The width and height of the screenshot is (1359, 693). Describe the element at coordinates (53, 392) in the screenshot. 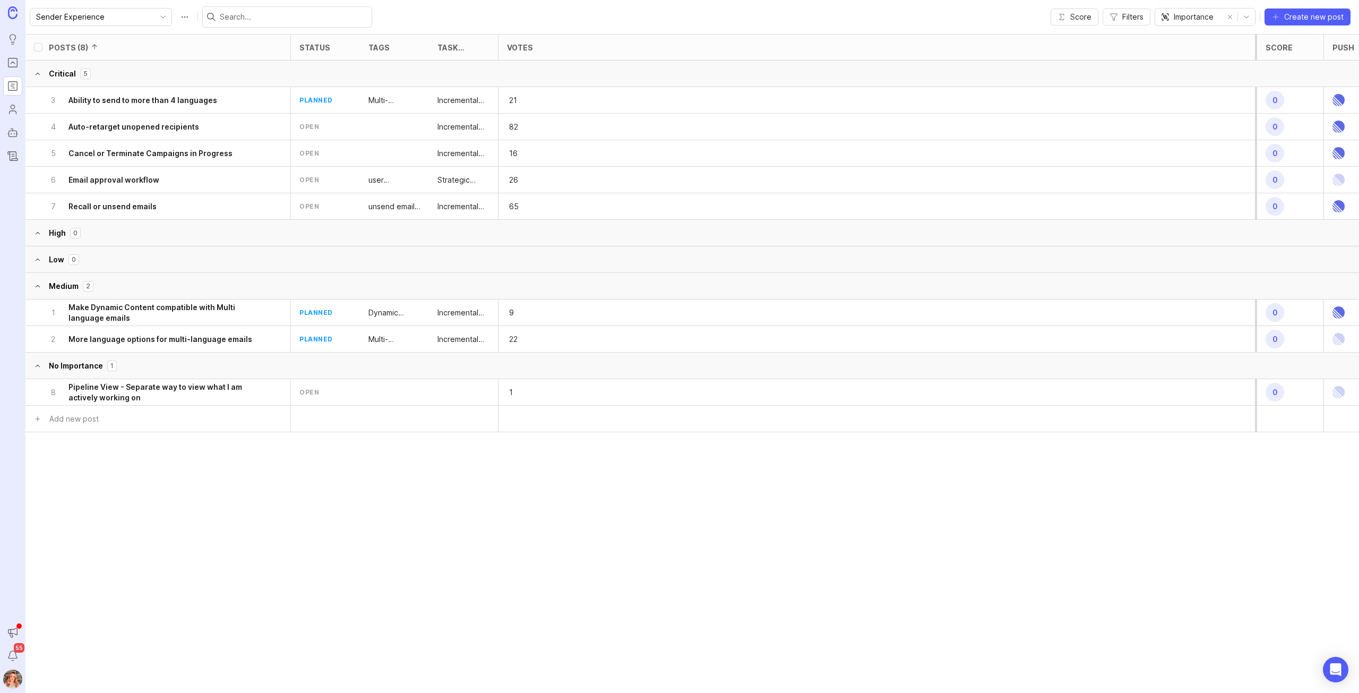

I see `p: 8` at that location.